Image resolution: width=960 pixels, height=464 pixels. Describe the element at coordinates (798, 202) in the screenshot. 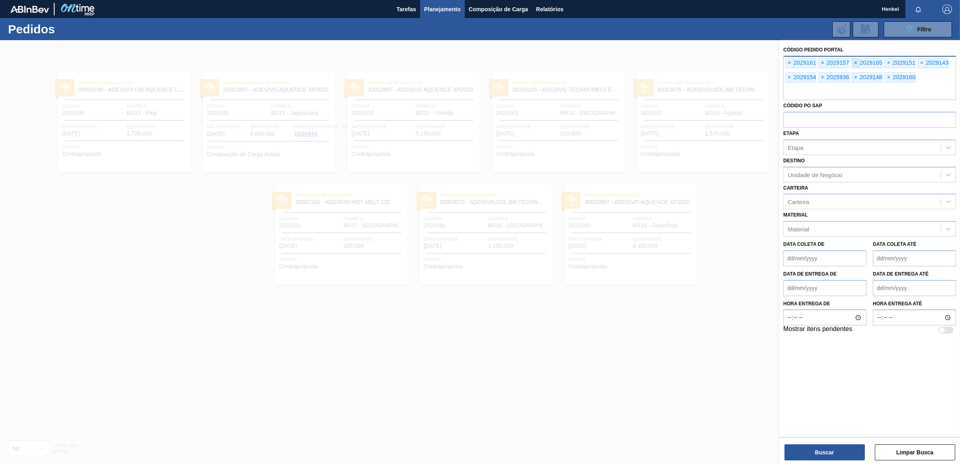

I see `div: Carteira` at that location.